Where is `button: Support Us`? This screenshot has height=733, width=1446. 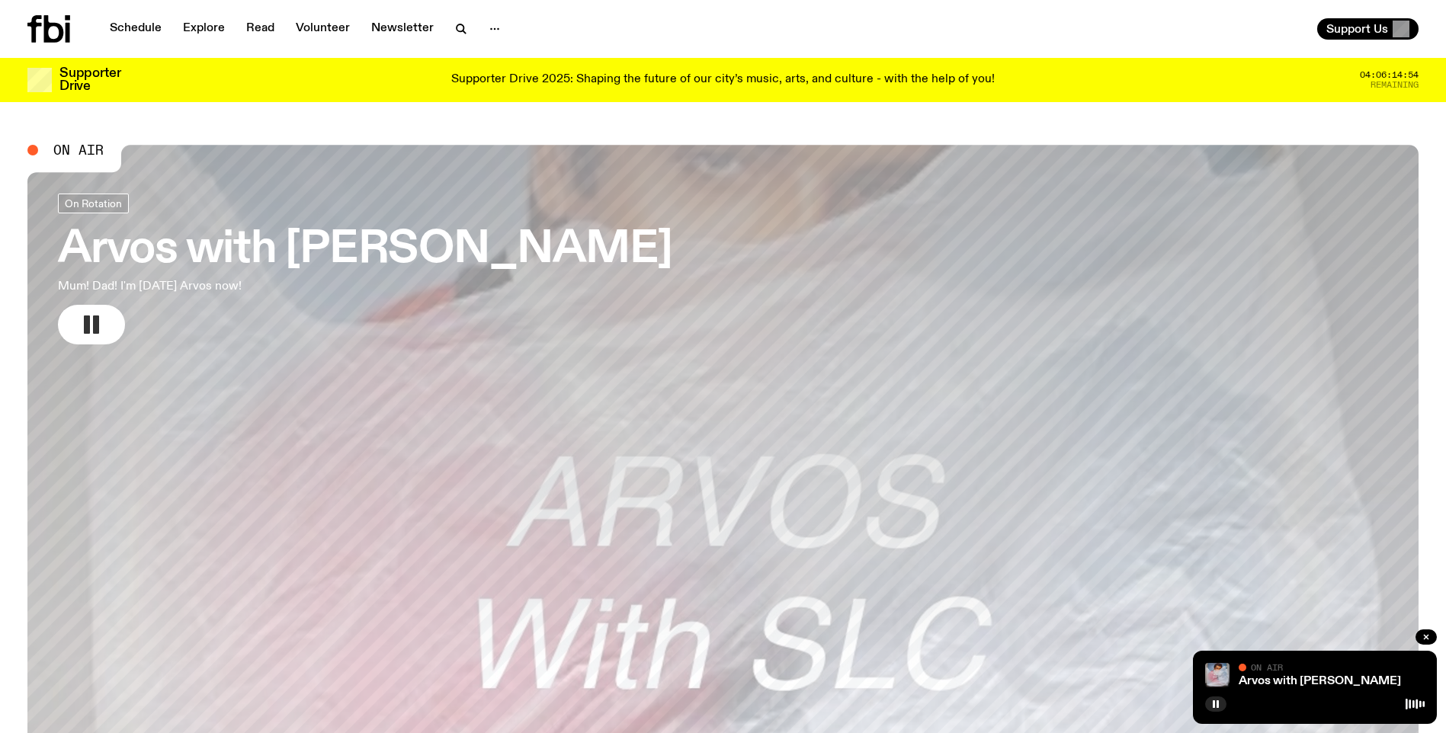 button: Support Us is located at coordinates (1368, 29).